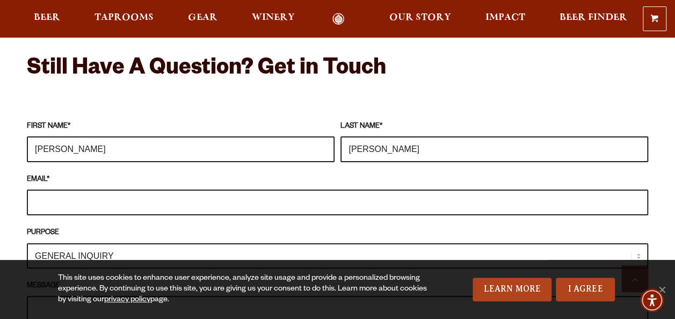  What do you see at coordinates (337, 180) in the screenshot?
I see `label: EMAIL` at bounding box center [337, 180].